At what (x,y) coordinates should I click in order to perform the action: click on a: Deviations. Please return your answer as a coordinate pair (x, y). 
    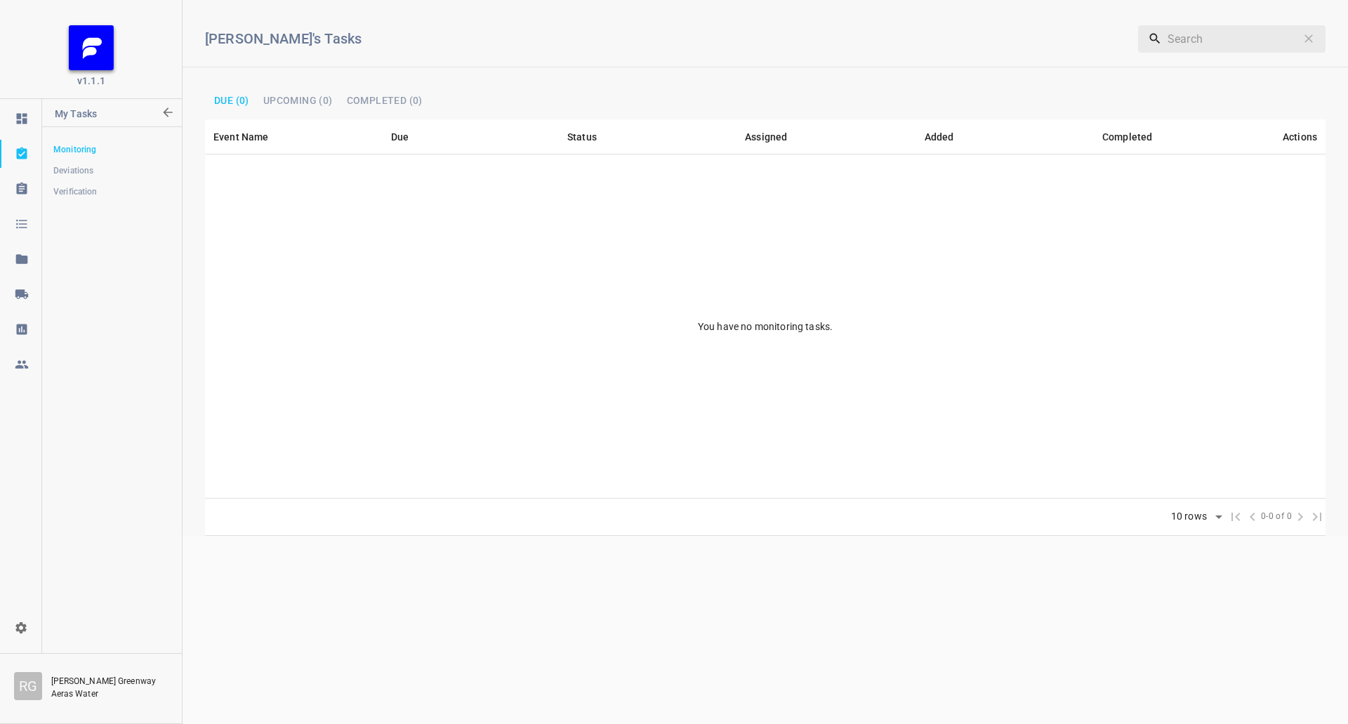
    Looking at the image, I should click on (112, 171).